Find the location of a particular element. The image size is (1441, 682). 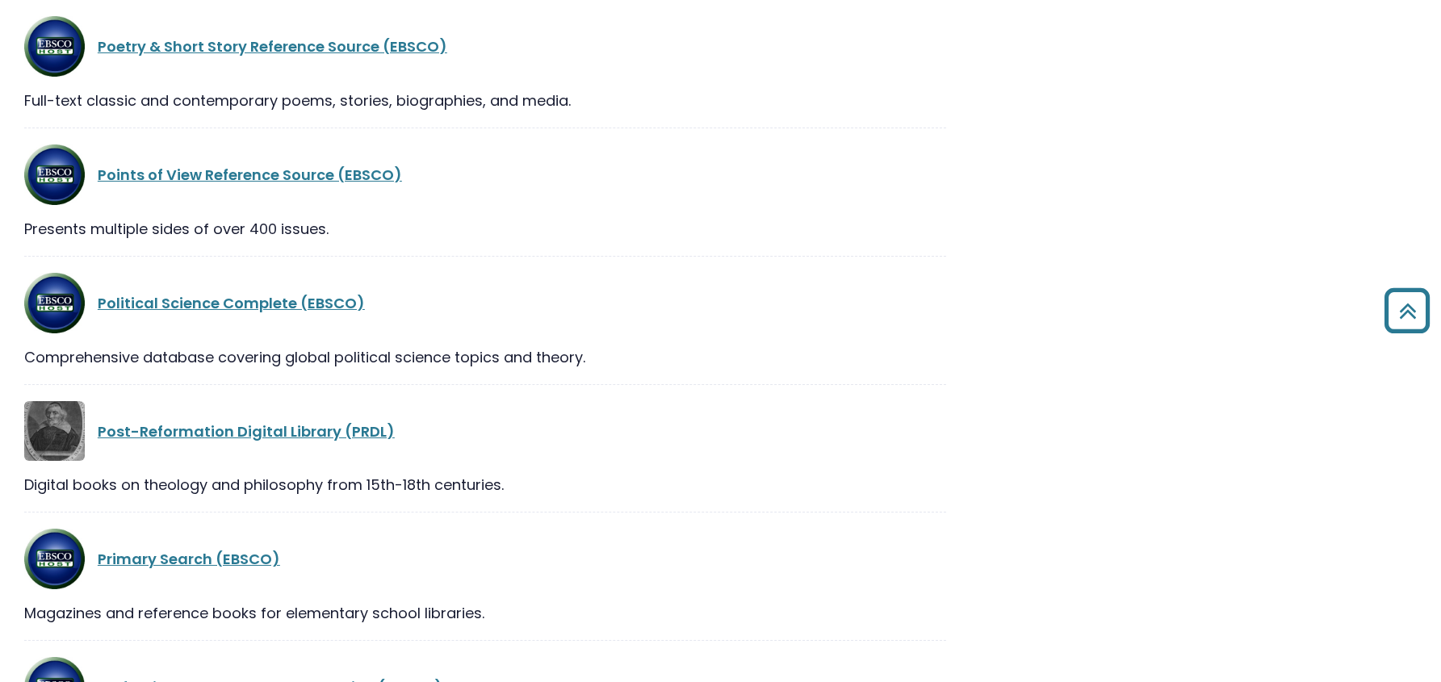

div: Comprehensive database covering global political science topics and theory. is located at coordinates (485, 357).